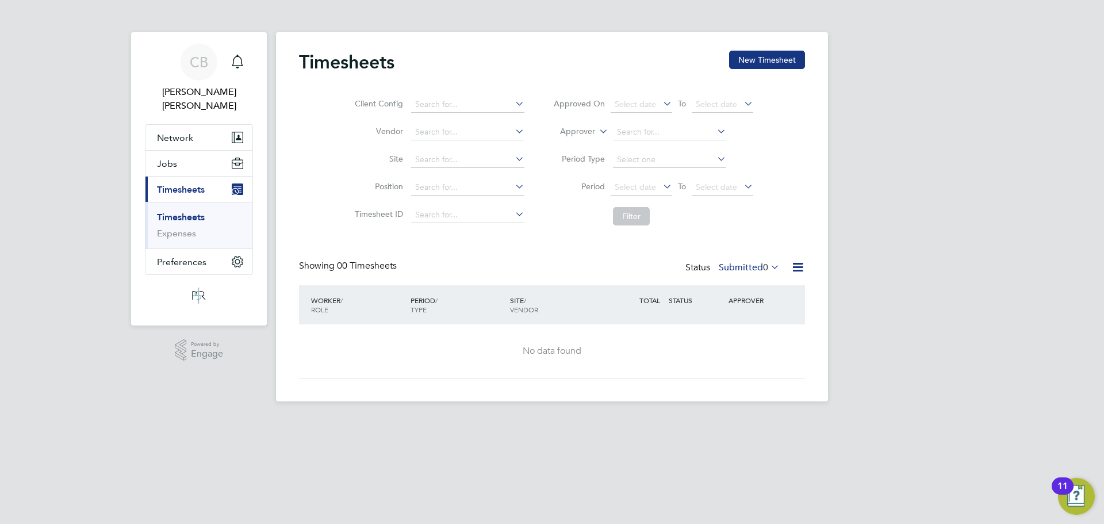  What do you see at coordinates (1076, 496) in the screenshot?
I see `button: Open Resource Center, 11 new notifications` at bounding box center [1076, 496].